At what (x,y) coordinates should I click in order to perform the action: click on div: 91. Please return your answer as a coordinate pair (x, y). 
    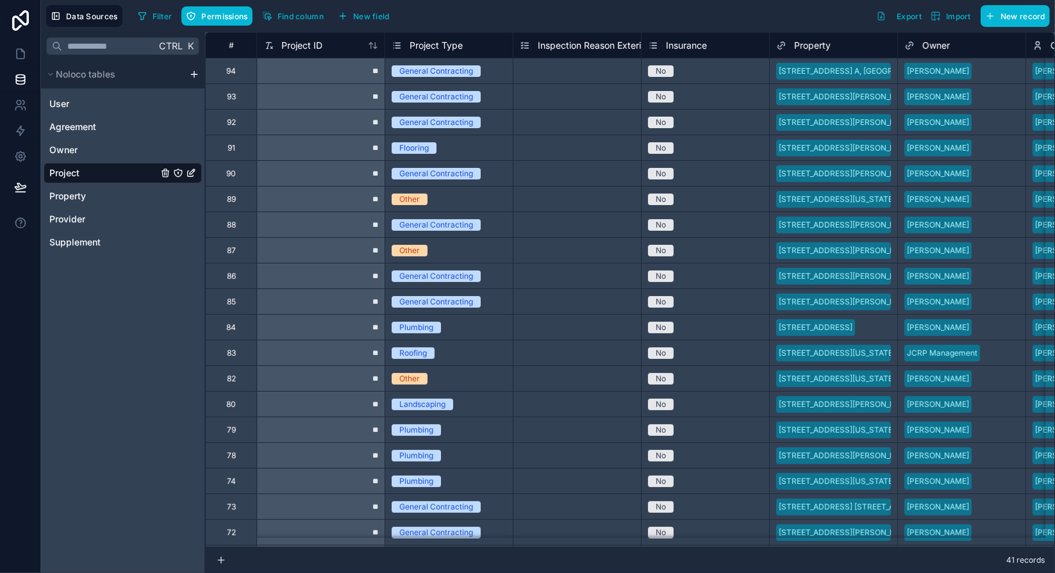
    Looking at the image, I should click on (231, 148).